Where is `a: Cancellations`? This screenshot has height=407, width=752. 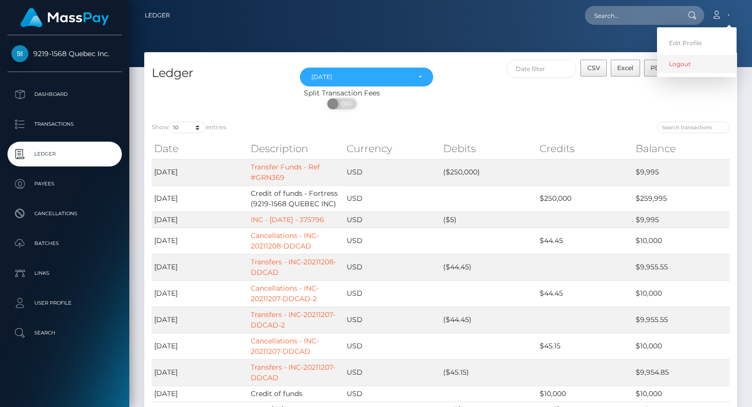 a: Cancellations is located at coordinates (65, 214).